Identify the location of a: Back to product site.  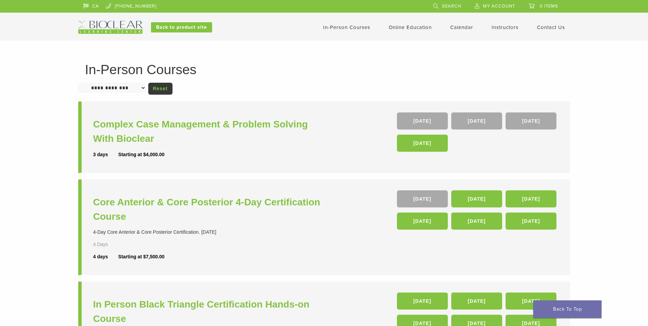
(181, 27).